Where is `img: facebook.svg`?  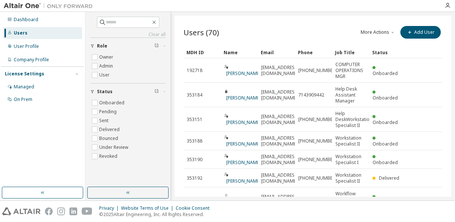 img: facebook.svg is located at coordinates (49, 211).